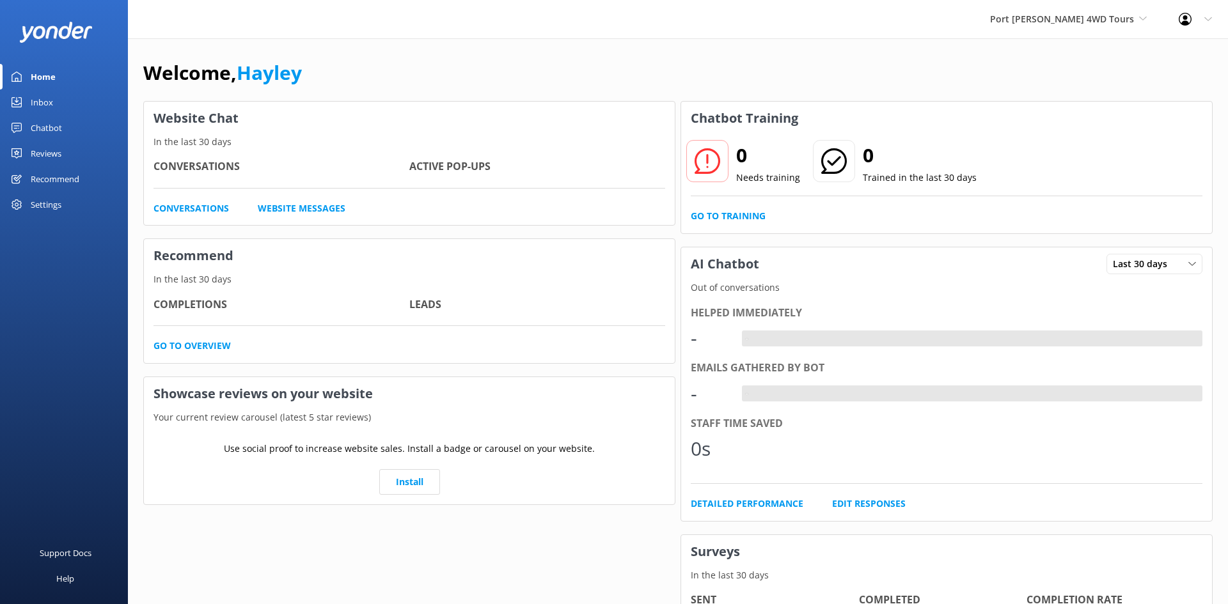  I want to click on a: Install, so click(409, 482).